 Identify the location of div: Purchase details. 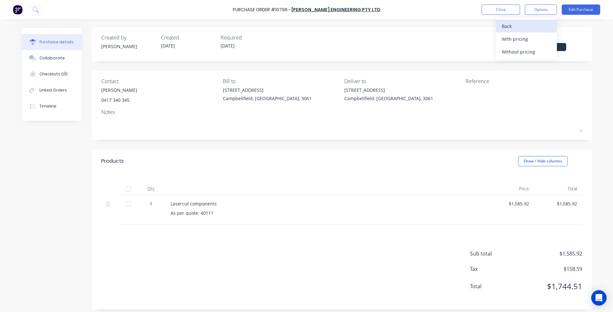
(56, 42).